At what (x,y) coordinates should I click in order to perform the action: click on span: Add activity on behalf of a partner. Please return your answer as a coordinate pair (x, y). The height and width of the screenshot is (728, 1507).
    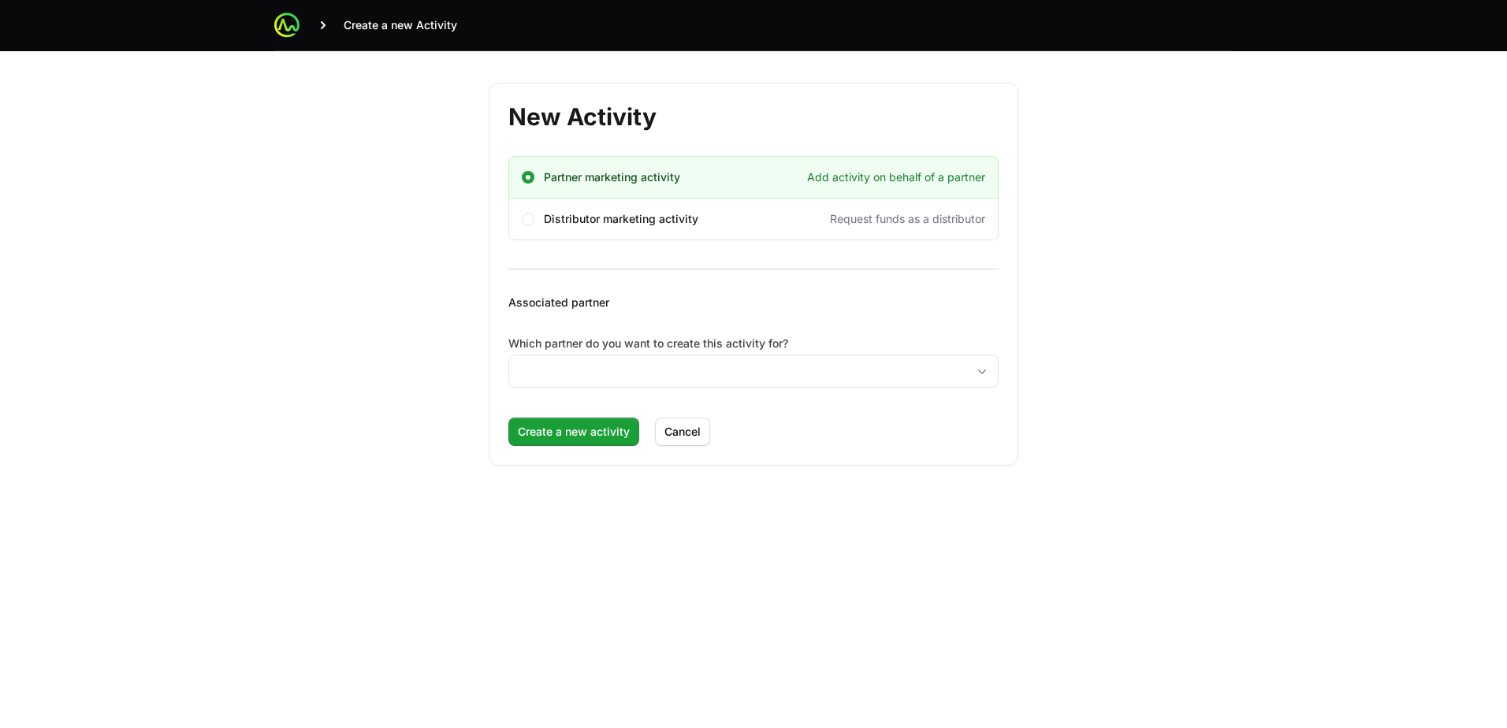
    Looking at the image, I should click on (896, 177).